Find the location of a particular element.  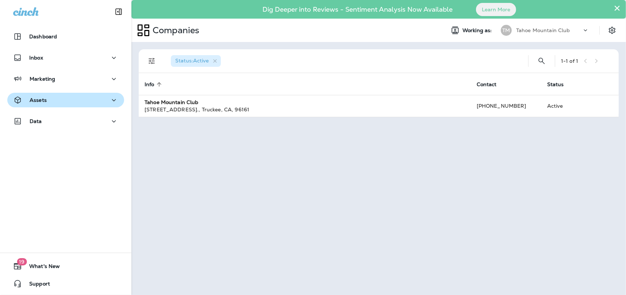

button: Marketing is located at coordinates (66, 79).